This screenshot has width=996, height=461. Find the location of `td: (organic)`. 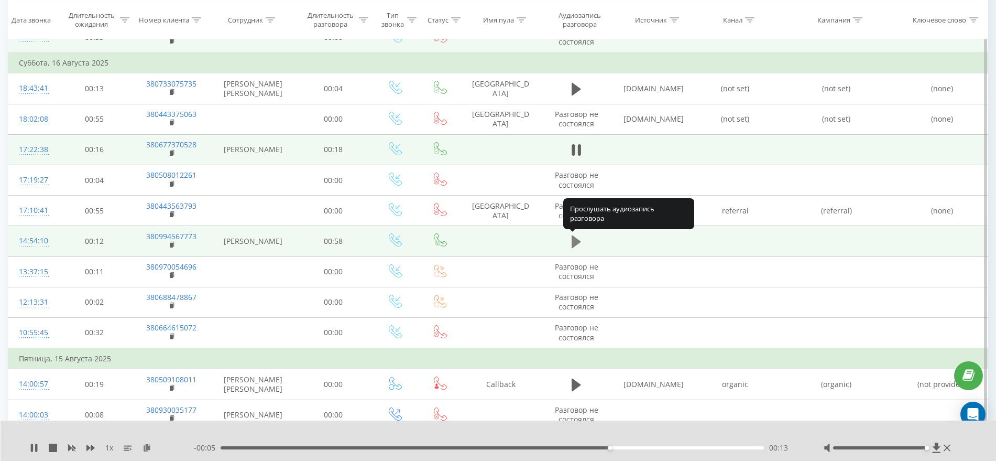

td: (organic) is located at coordinates (837, 384).